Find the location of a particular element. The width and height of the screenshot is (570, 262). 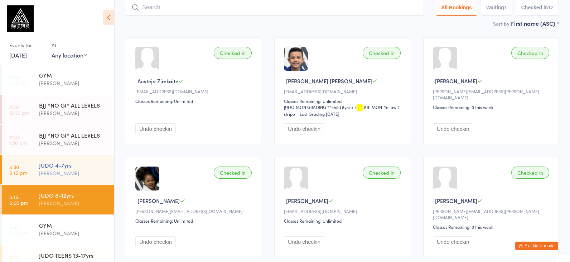

time: 5:45 - 8:00 pm is located at coordinates (19, 230).